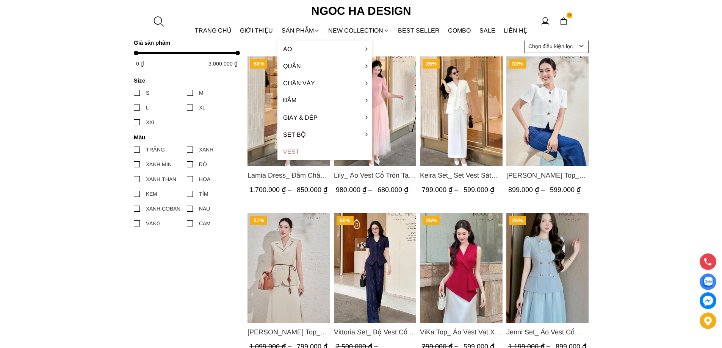 Image resolution: width=722 pixels, height=348 pixels. Describe the element at coordinates (153, 224) in the screenshot. I see `div: VÀNG` at that location.